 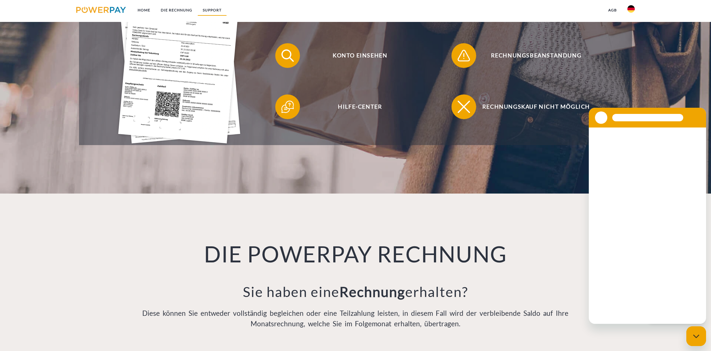 I want to click on span: Rechnungsbeanstandung, so click(x=536, y=56).